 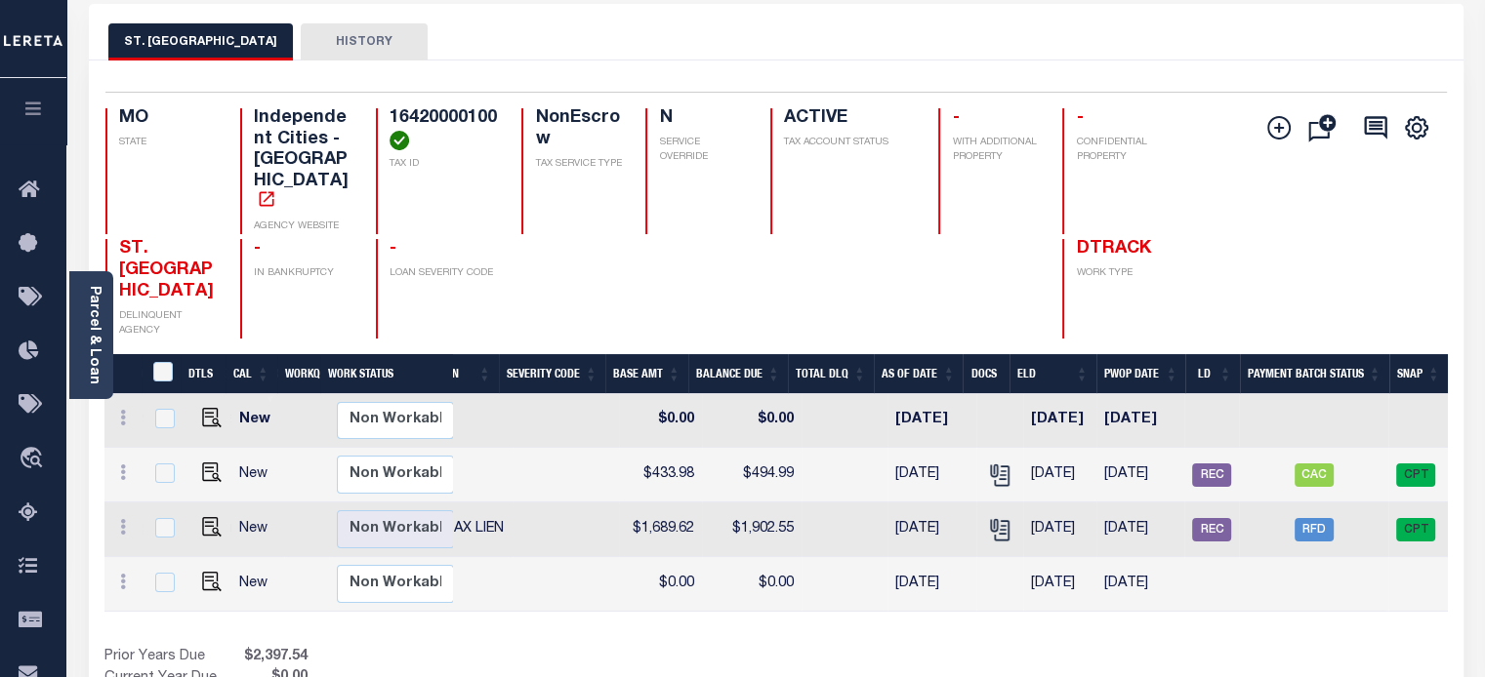 What do you see at coordinates (738, 374) in the screenshot?
I see `th: Balance Due: activate to sort column ascending` at bounding box center [738, 374].